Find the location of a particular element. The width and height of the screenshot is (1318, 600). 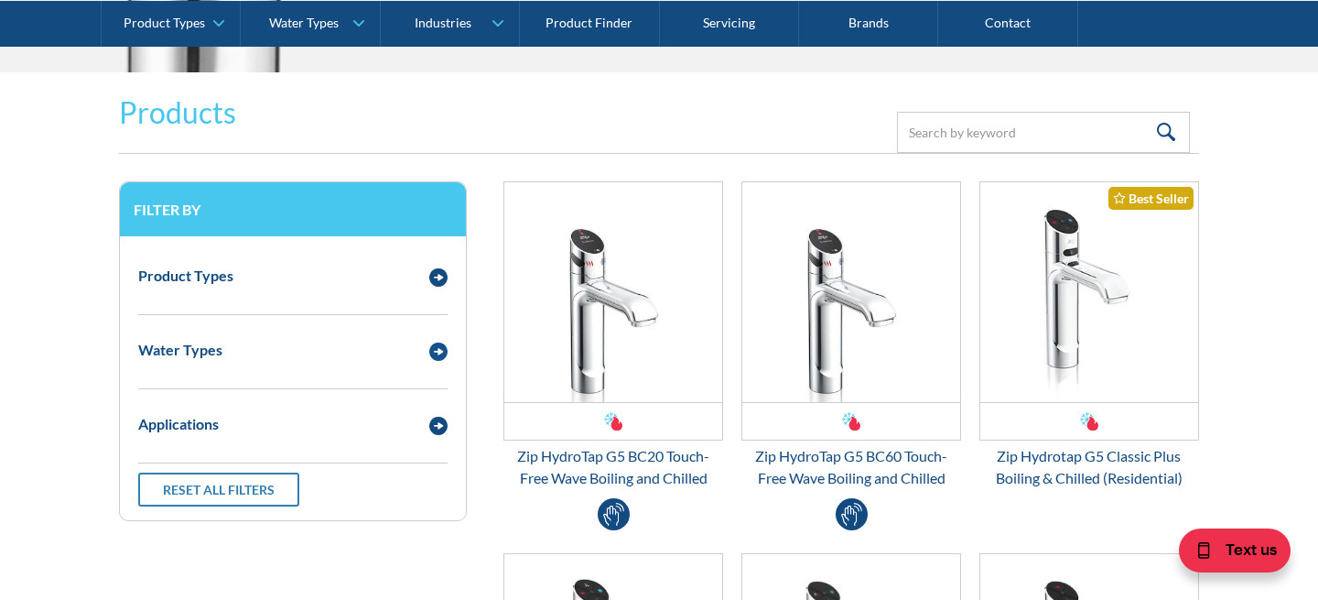

div: Zip HydroTap G5 BC60 Touch-Free Wave Boiling and Chilled is located at coordinates (852, 467).